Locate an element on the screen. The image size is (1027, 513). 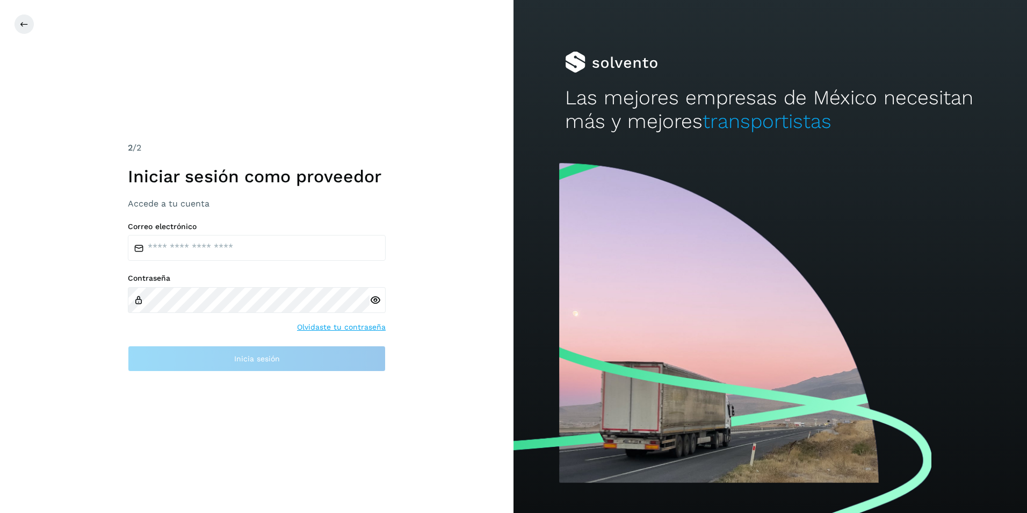
h3: Accede a tu cuenta is located at coordinates (257, 203).